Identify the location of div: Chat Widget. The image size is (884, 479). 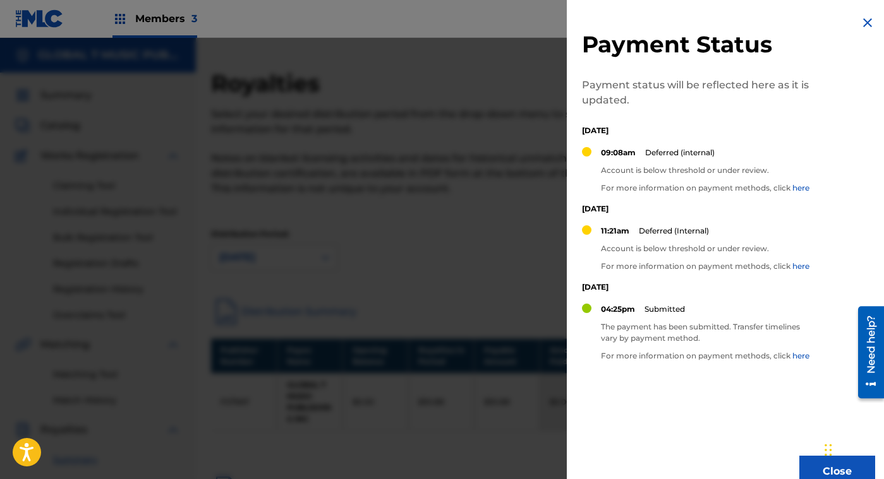
(852, 449).